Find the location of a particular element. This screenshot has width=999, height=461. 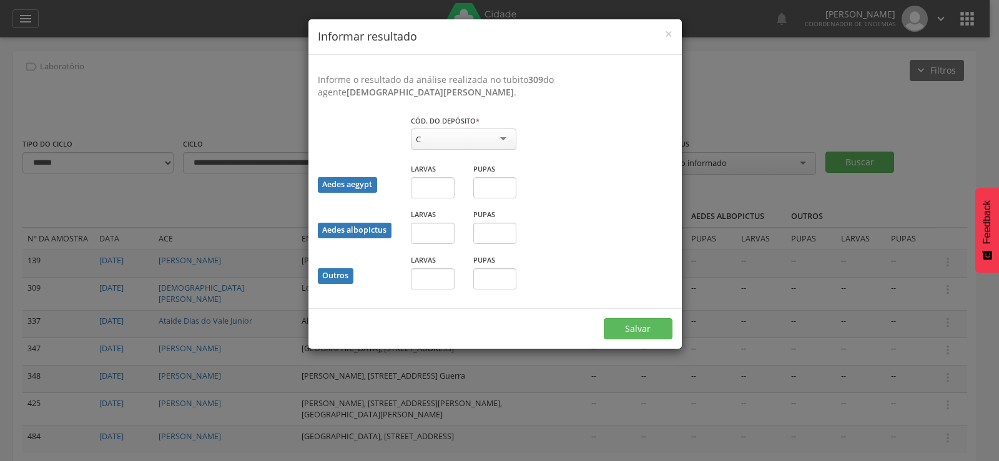

b: 309 is located at coordinates (536, 79).